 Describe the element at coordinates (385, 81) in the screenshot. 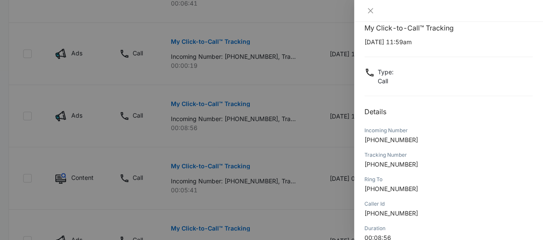

I see `p: Call` at that location.